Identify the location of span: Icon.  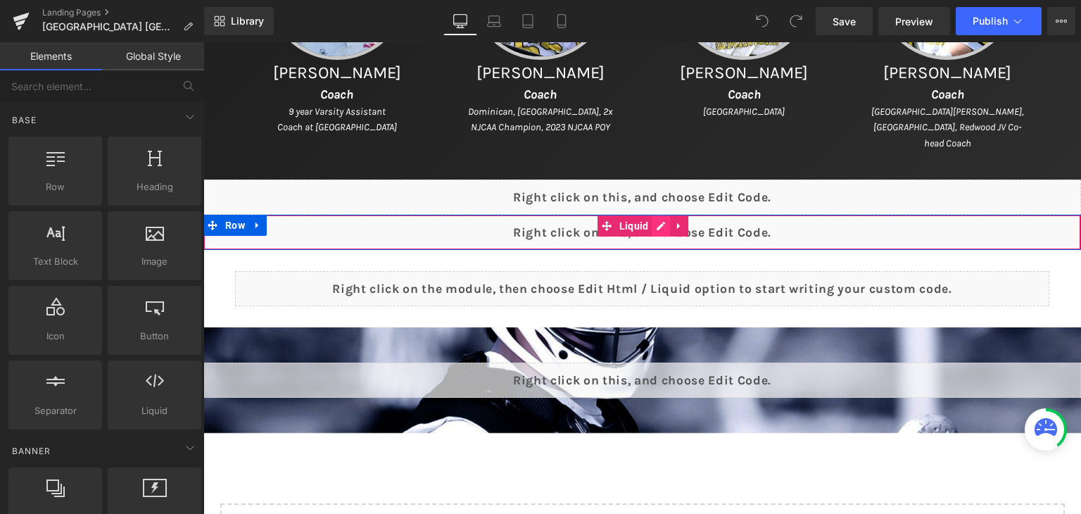
(55, 336).